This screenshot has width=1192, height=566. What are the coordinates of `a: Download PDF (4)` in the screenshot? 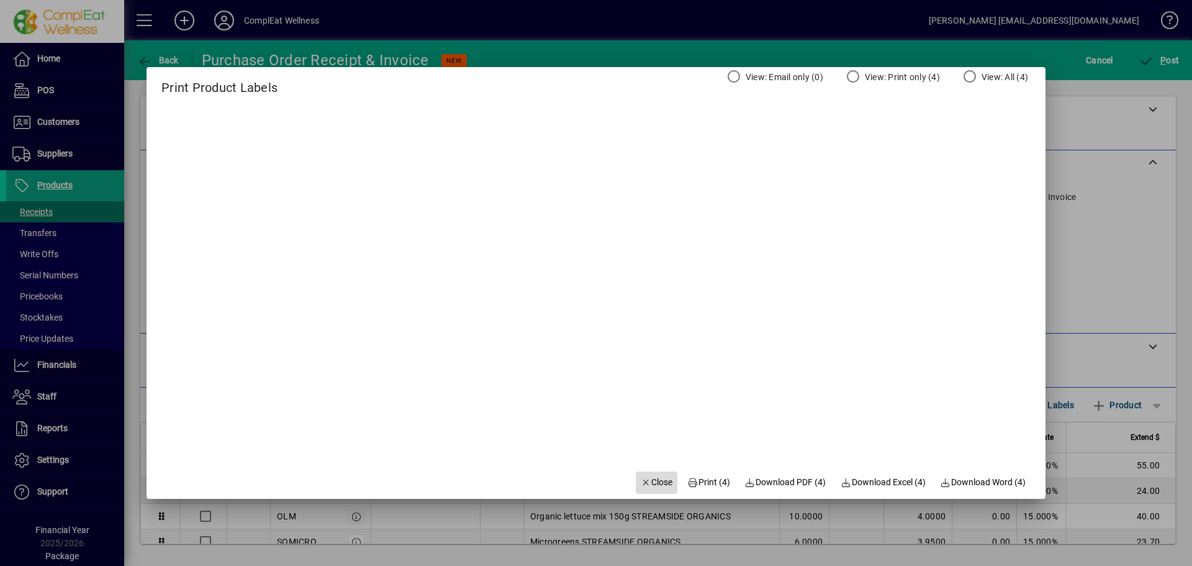 It's located at (786, 483).